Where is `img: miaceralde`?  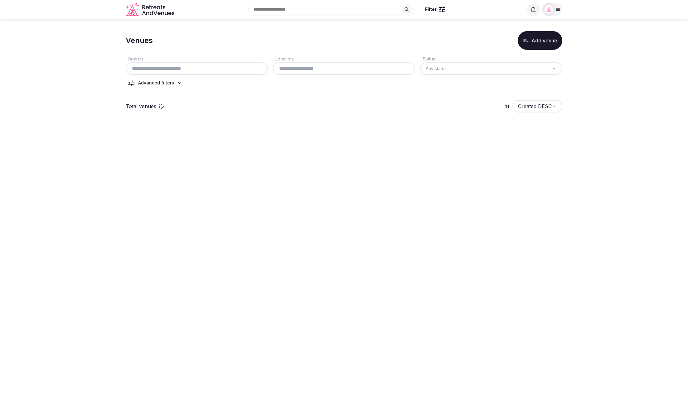
img: miaceralde is located at coordinates (549, 9).